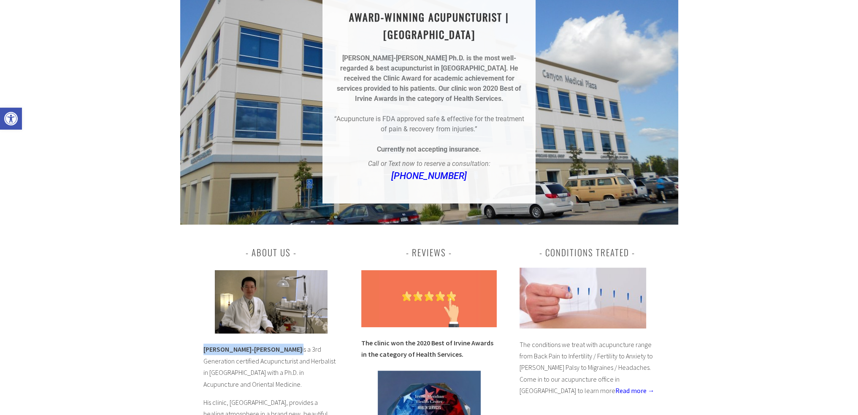 The height and width of the screenshot is (415, 858). I want to click on em: Call or Text now to reserve a consultation:, so click(429, 163).